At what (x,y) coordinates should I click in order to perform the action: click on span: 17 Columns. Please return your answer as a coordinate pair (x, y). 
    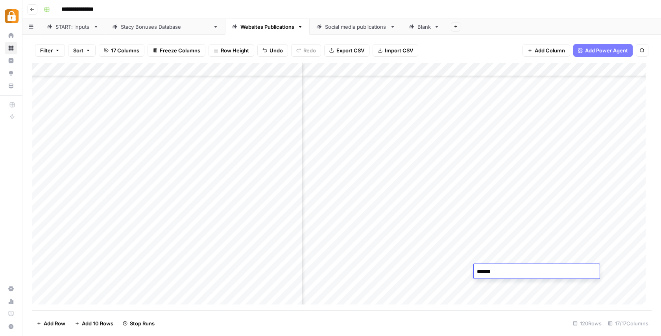
    Looking at the image, I should click on (125, 50).